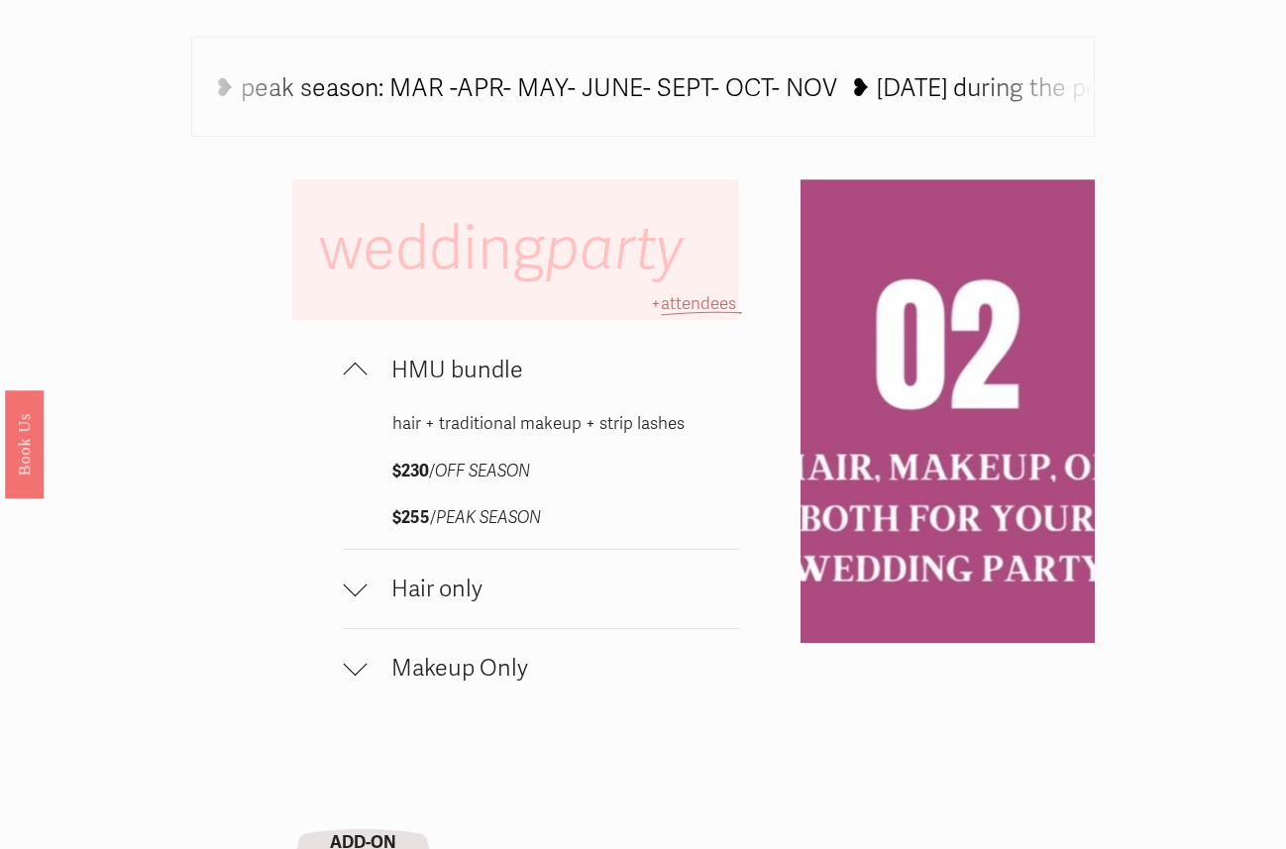 The width and height of the screenshot is (1286, 849). What do you see at coordinates (24, 443) in the screenshot?
I see `a: Book Us` at bounding box center [24, 443].